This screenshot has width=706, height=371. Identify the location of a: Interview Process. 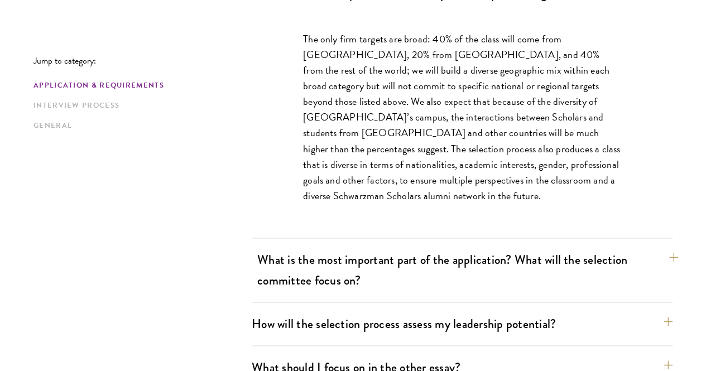
(139, 106).